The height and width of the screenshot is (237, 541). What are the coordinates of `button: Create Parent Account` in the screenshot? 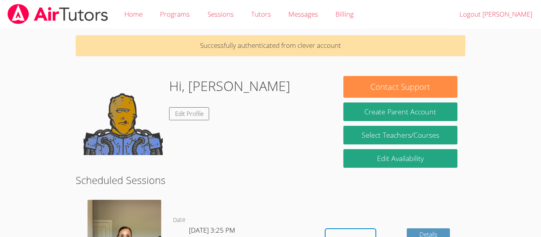 It's located at (401, 112).